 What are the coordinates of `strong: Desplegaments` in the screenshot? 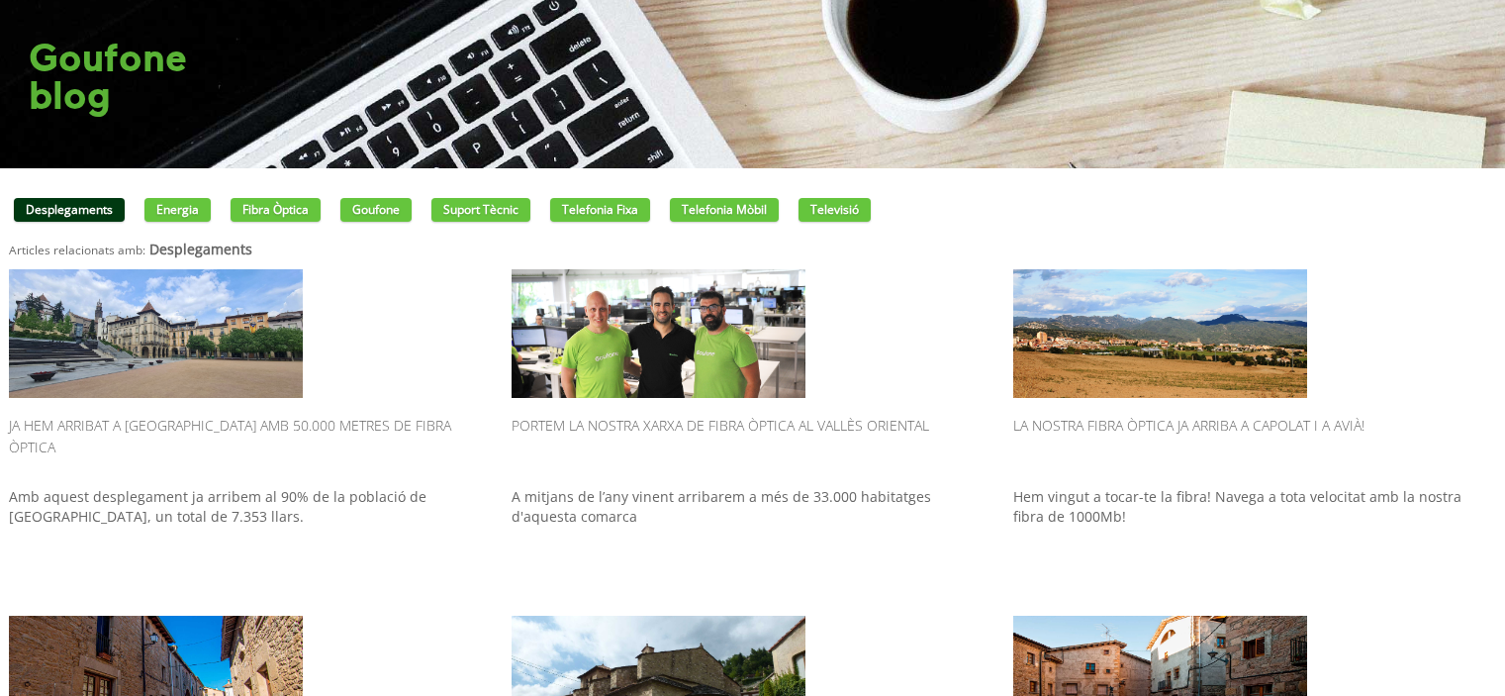 It's located at (201, 248).